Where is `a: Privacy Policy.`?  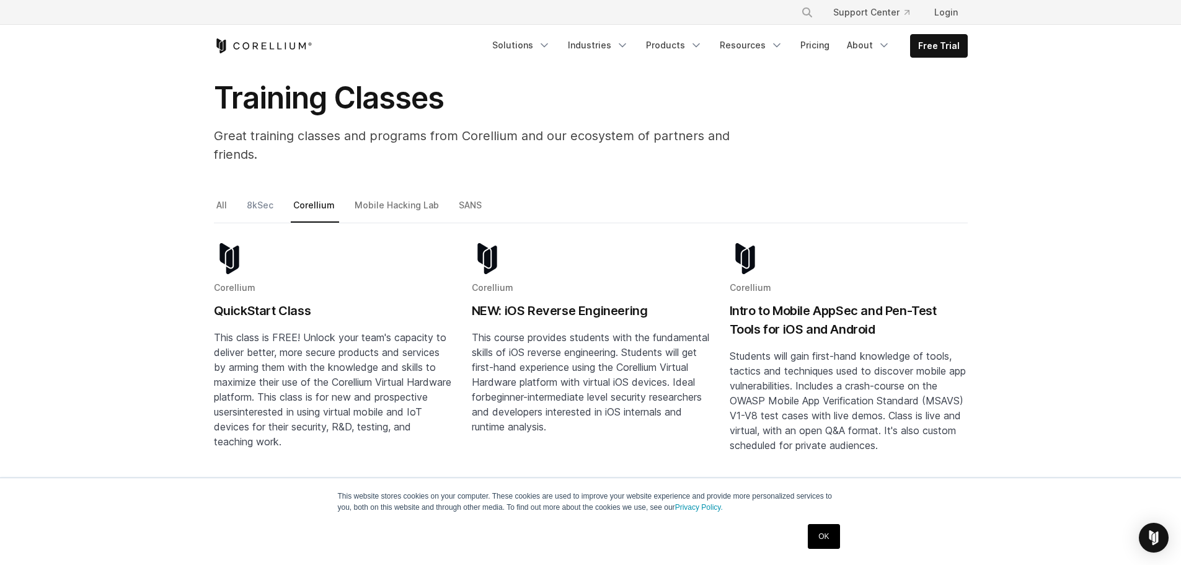
a: Privacy Policy. is located at coordinates (698, 507).